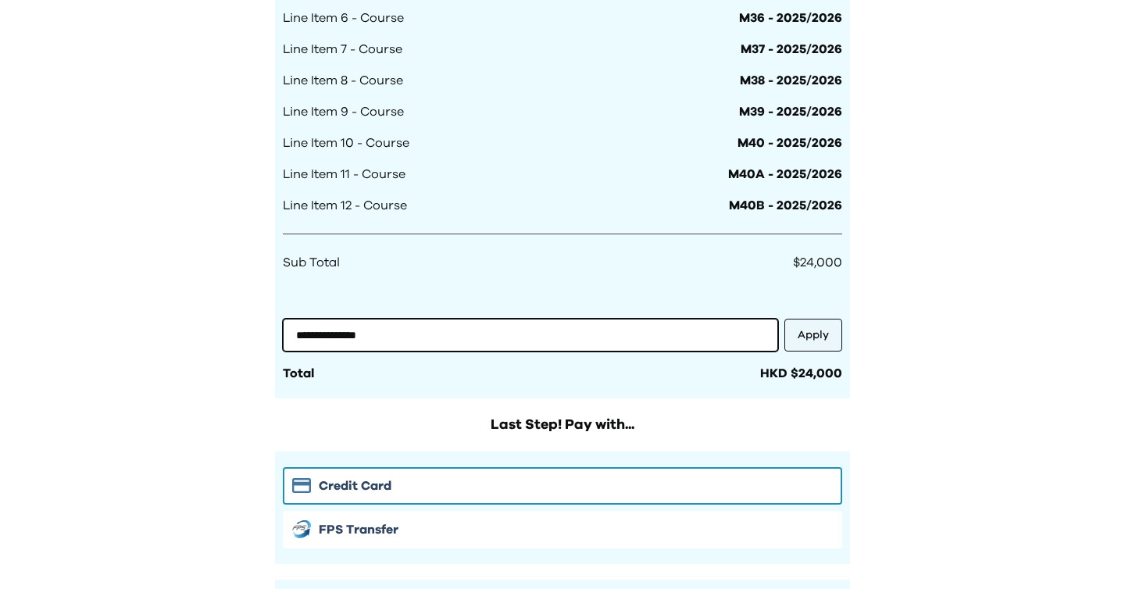 This screenshot has width=1125, height=589. Describe the element at coordinates (344, 174) in the screenshot. I see `span: Line Item 11 - Course` at that location.